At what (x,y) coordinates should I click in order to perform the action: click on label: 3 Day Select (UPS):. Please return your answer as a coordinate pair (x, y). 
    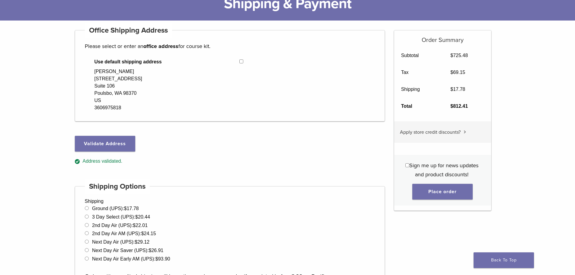
    Looking at the image, I should click on (121, 217).